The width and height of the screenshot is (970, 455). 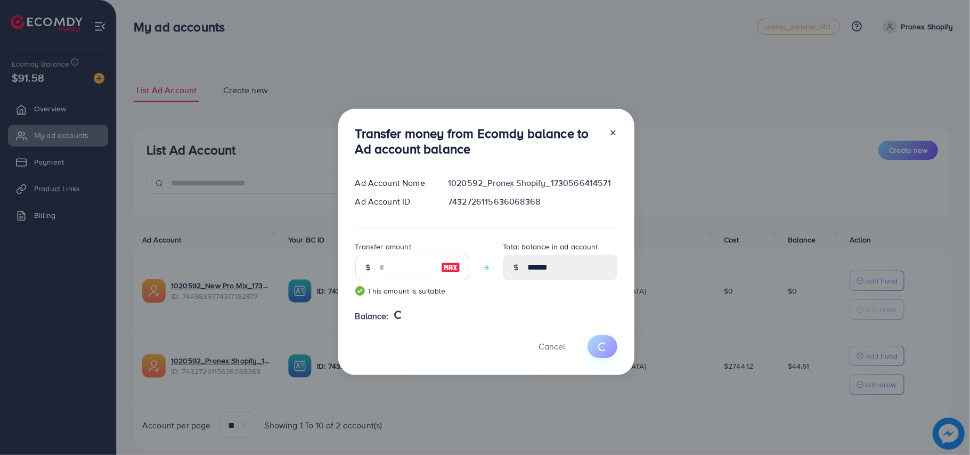 What do you see at coordinates (383, 247) in the screenshot?
I see `label: Transfer amount` at bounding box center [383, 247].